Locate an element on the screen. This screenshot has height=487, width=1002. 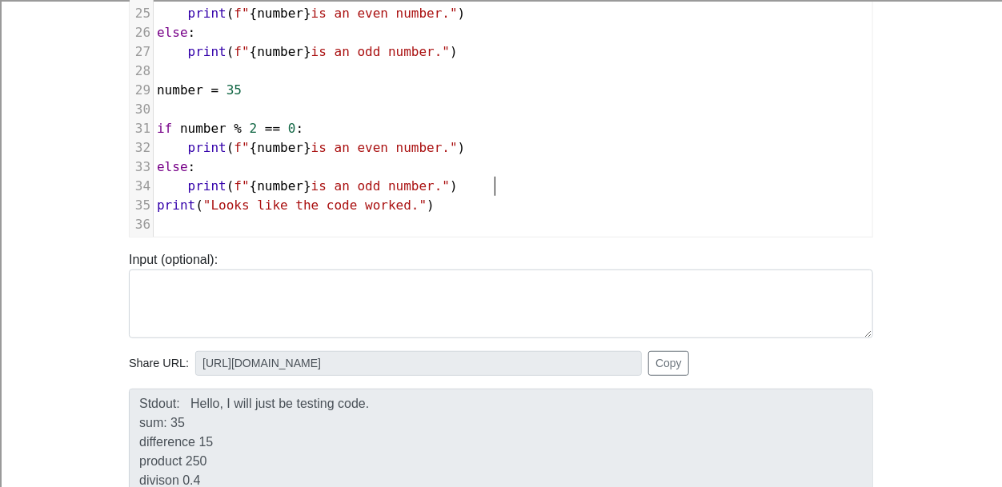
div: 25 is located at coordinates (141, 14).